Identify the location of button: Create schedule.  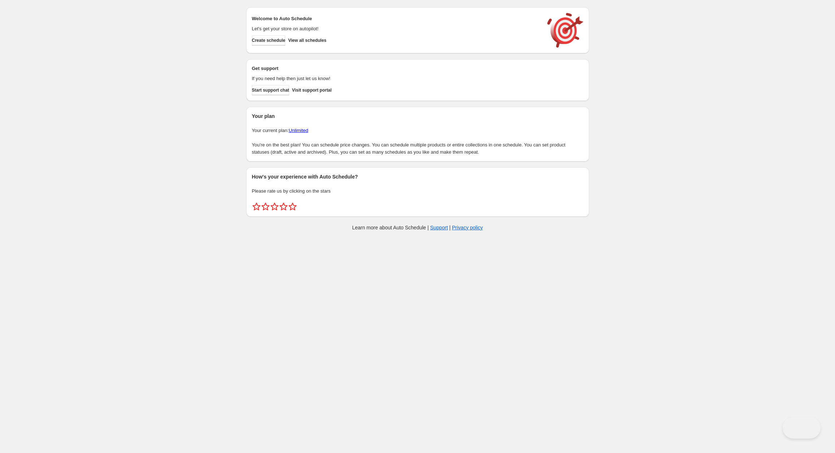
(269, 40).